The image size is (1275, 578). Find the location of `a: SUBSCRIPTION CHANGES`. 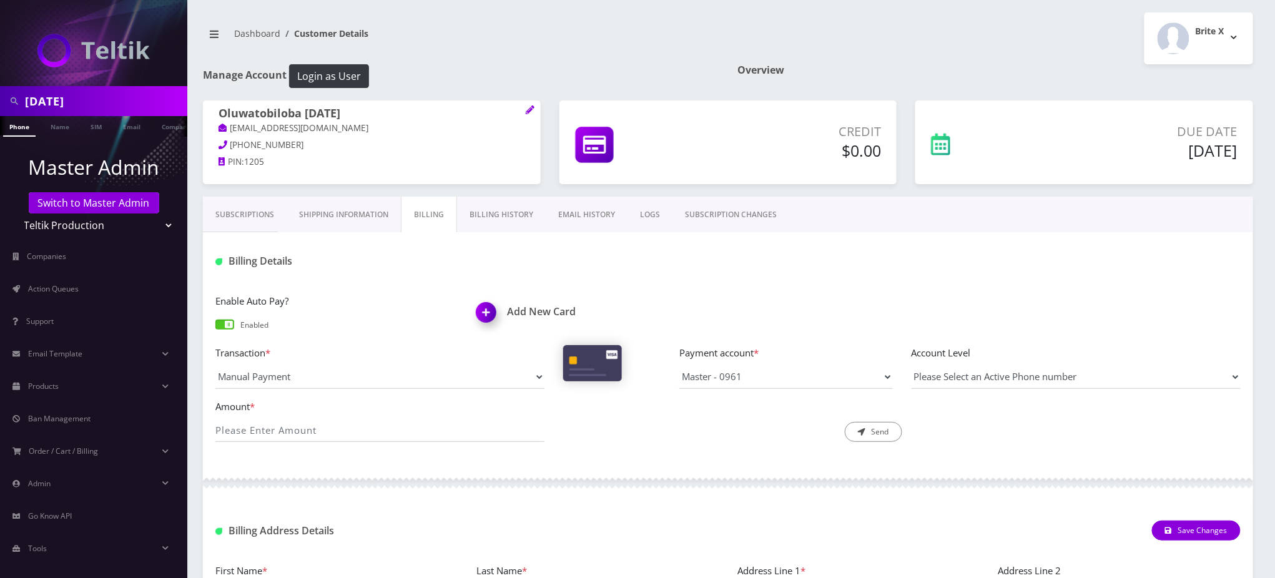

a: SUBSCRIPTION CHANGES is located at coordinates (731, 215).